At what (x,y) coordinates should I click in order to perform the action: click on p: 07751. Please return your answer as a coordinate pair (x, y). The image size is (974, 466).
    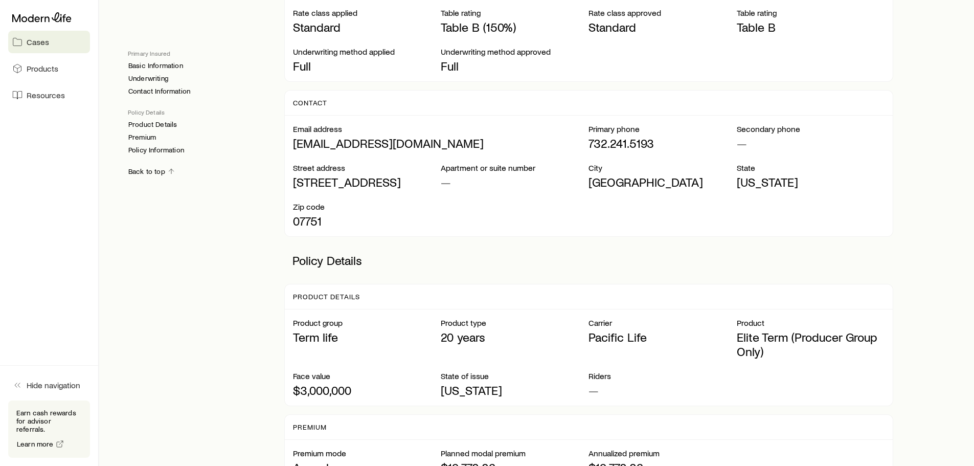
    Looking at the image, I should click on (366, 221).